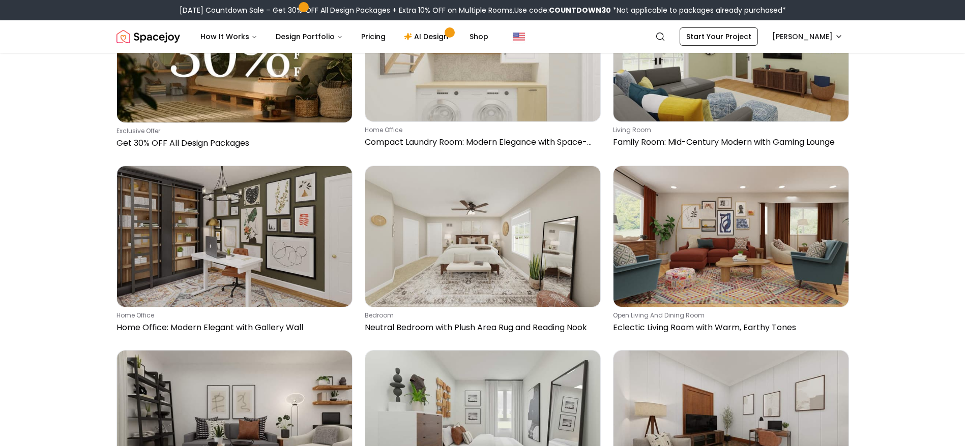  Describe the element at coordinates (719, 37) in the screenshot. I see `a: Start Your Project` at that location.